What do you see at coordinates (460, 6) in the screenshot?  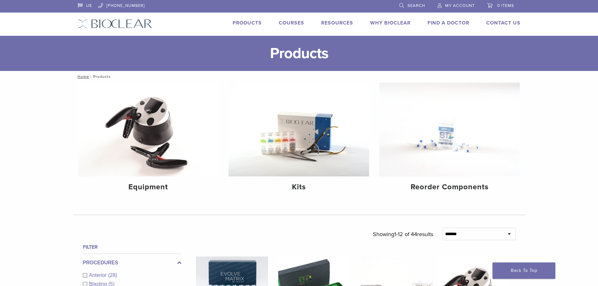 I see `span: My Account` at bounding box center [460, 6].